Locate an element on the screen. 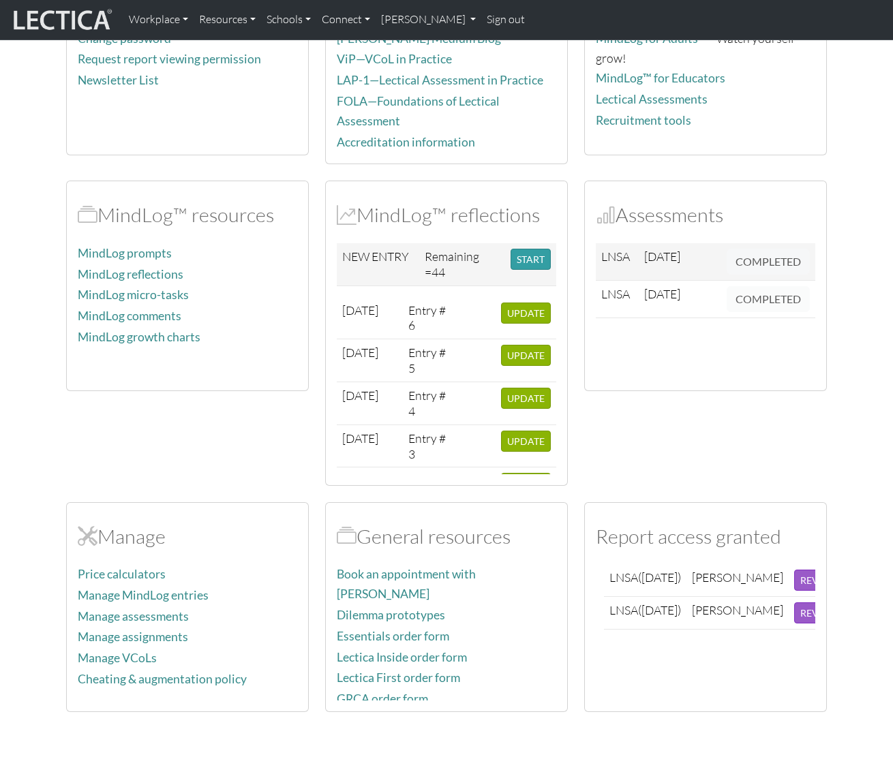  a: Manage MindLog entries is located at coordinates (143, 595).